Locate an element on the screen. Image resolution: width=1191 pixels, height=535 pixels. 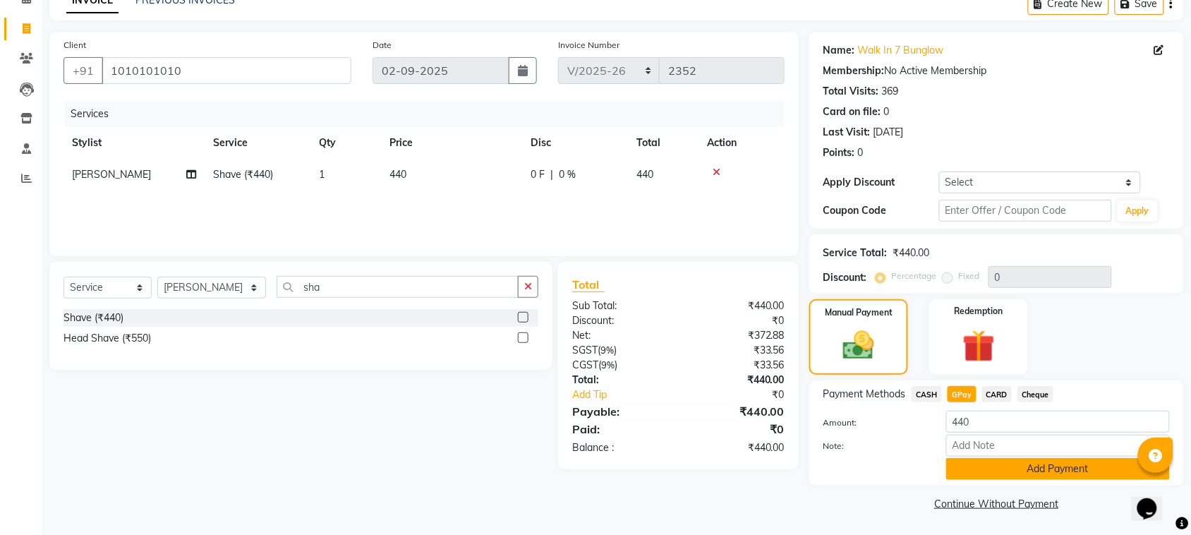
span: Payment Methods is located at coordinates (865, 394).